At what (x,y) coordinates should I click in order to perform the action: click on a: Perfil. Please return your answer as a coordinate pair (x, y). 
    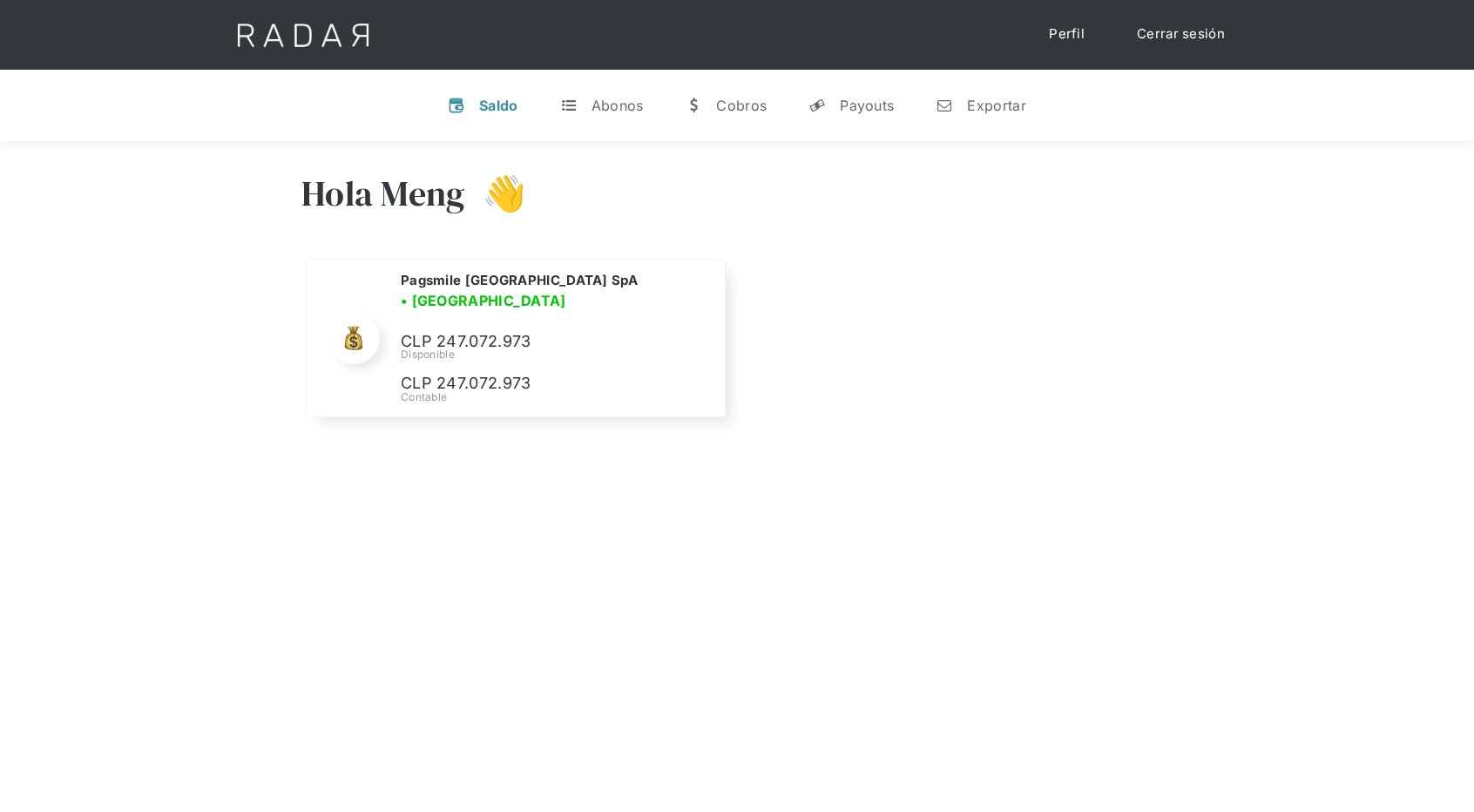
    Looking at the image, I should click on (1066, 34).